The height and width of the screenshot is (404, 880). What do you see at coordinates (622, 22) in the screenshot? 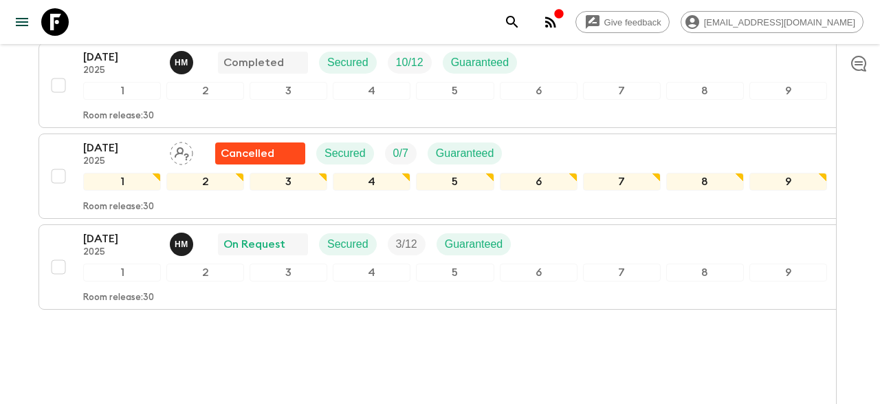
I see `a: Give feedback` at bounding box center [622, 22].